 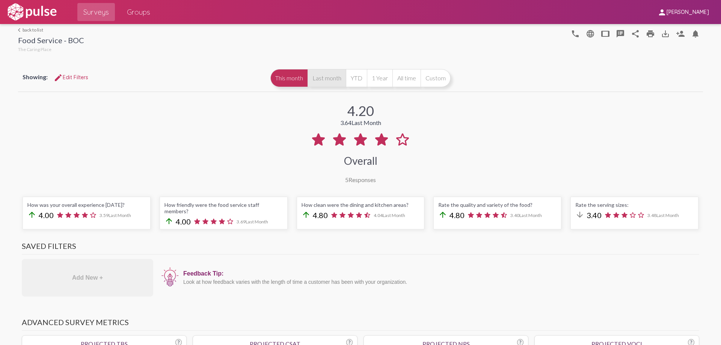 What do you see at coordinates (170, 277) in the screenshot?
I see `img: icon12.png` at bounding box center [170, 277].